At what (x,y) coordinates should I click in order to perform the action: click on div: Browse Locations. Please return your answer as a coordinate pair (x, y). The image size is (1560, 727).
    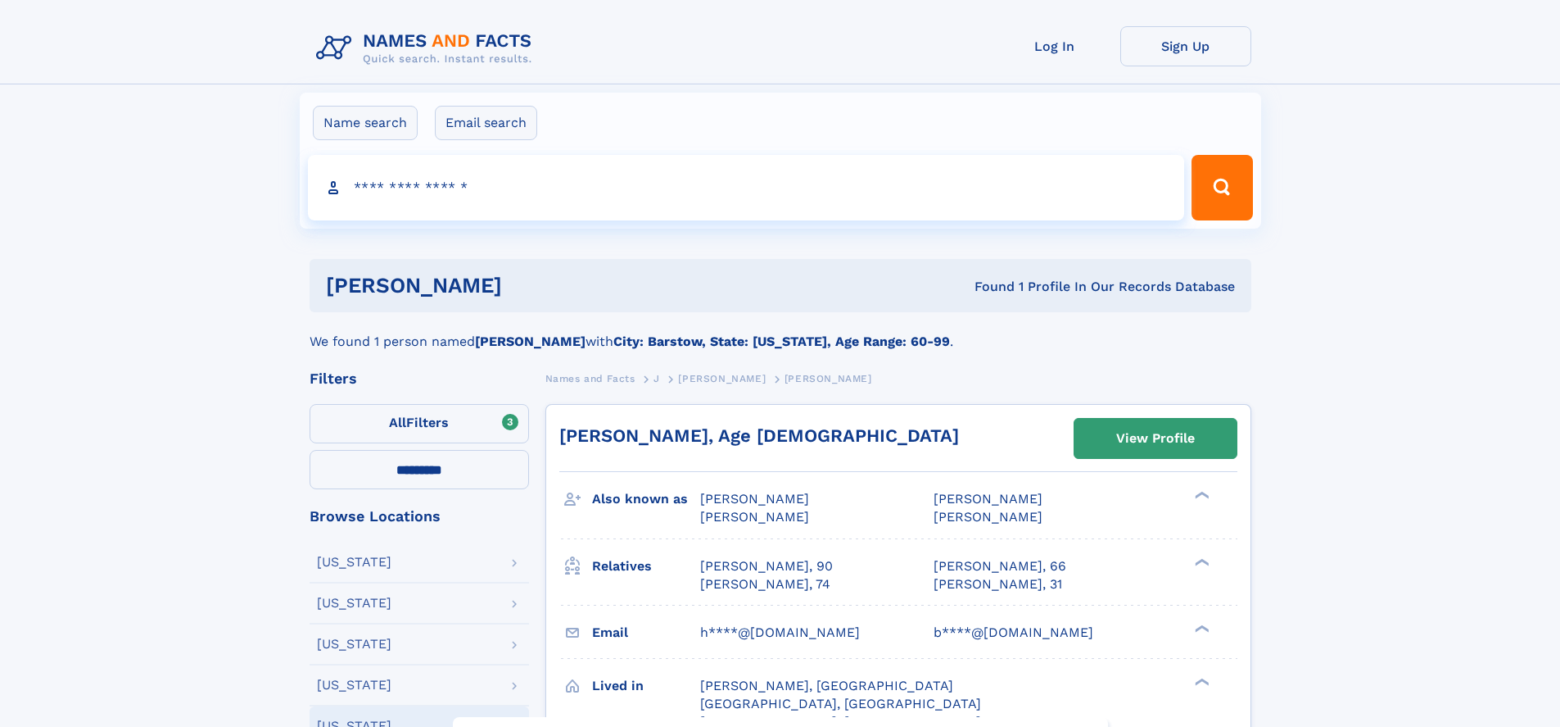
    Looking at the image, I should click on (419, 516).